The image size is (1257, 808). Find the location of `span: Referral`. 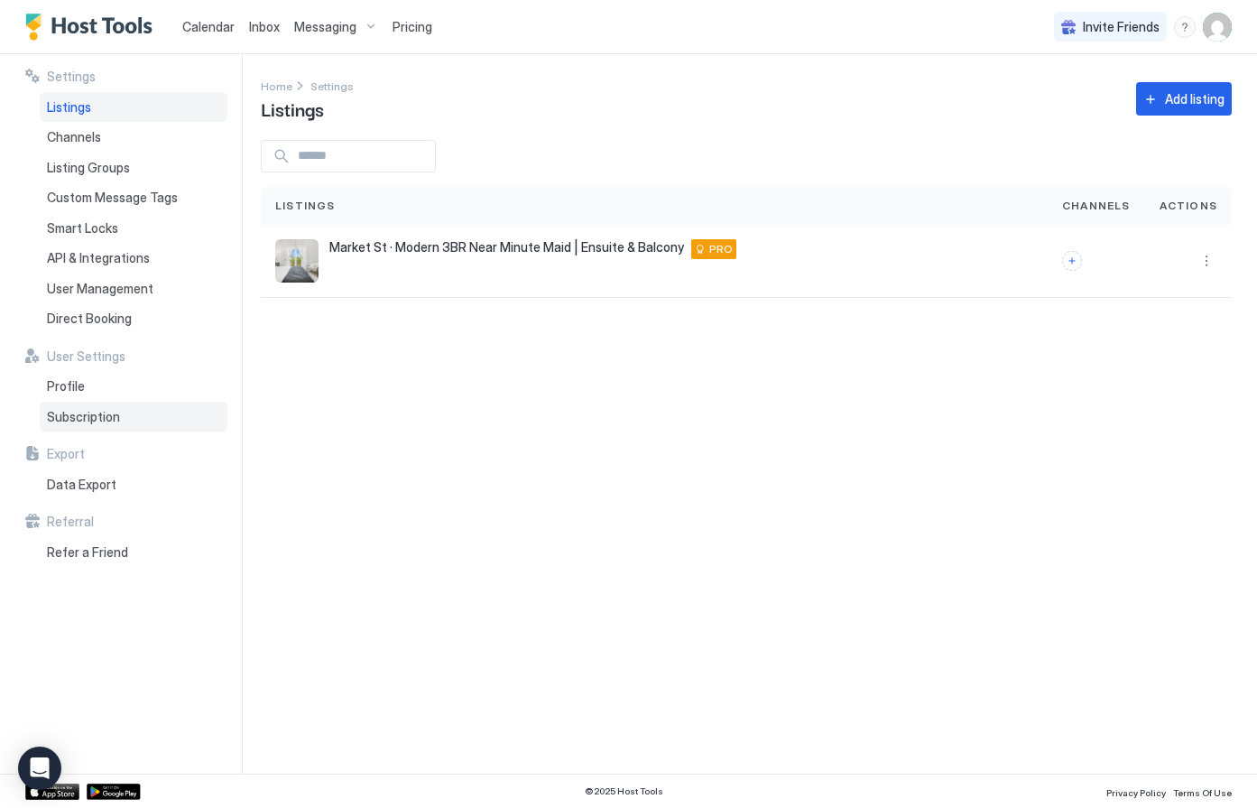

span: Referral is located at coordinates (70, 522).